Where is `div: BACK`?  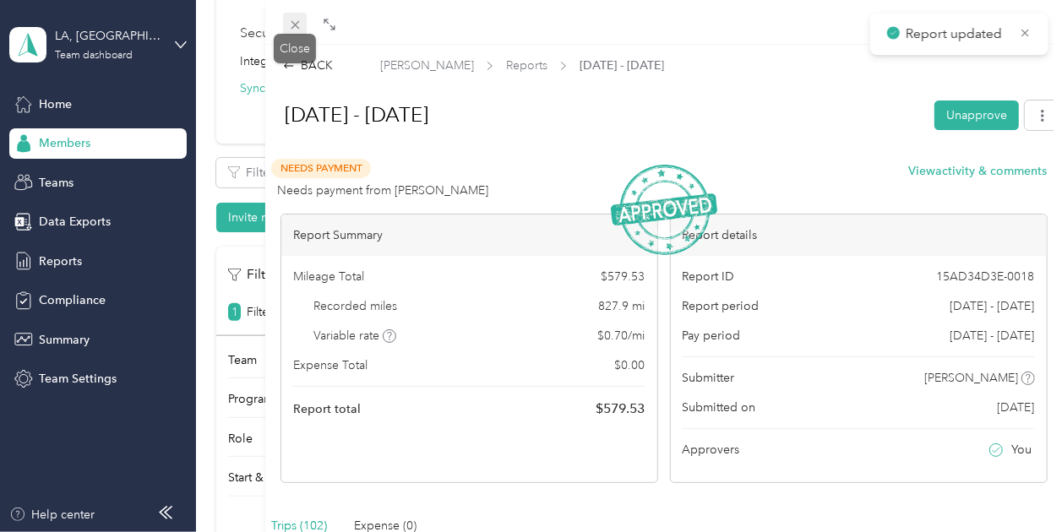
div: BACK is located at coordinates (307, 65).